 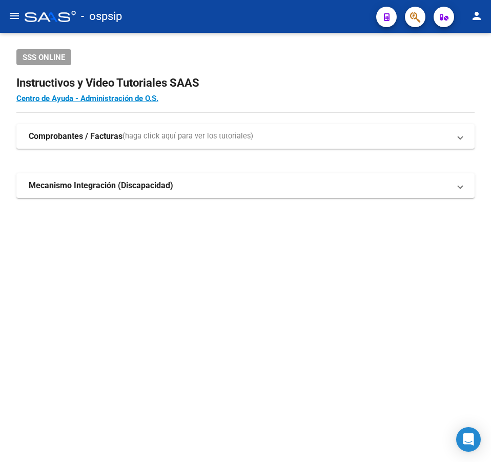 I want to click on strong: Comprobantes / Facturas, so click(x=75, y=136).